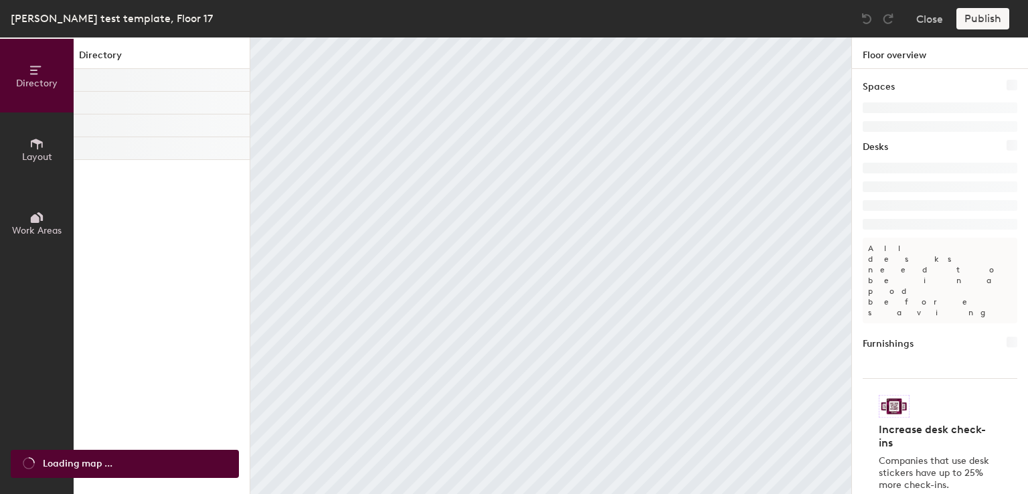  I want to click on span: Loading map ..., so click(78, 464).